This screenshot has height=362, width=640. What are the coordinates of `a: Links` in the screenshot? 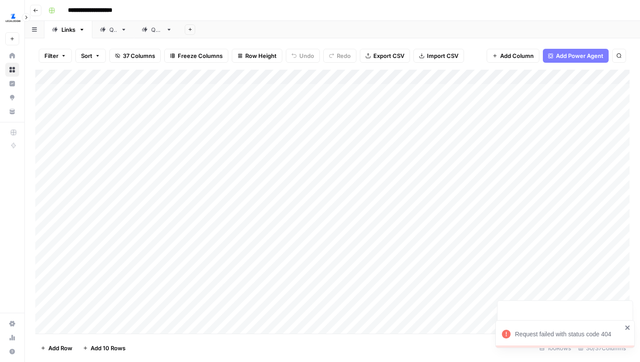 It's located at (68, 30).